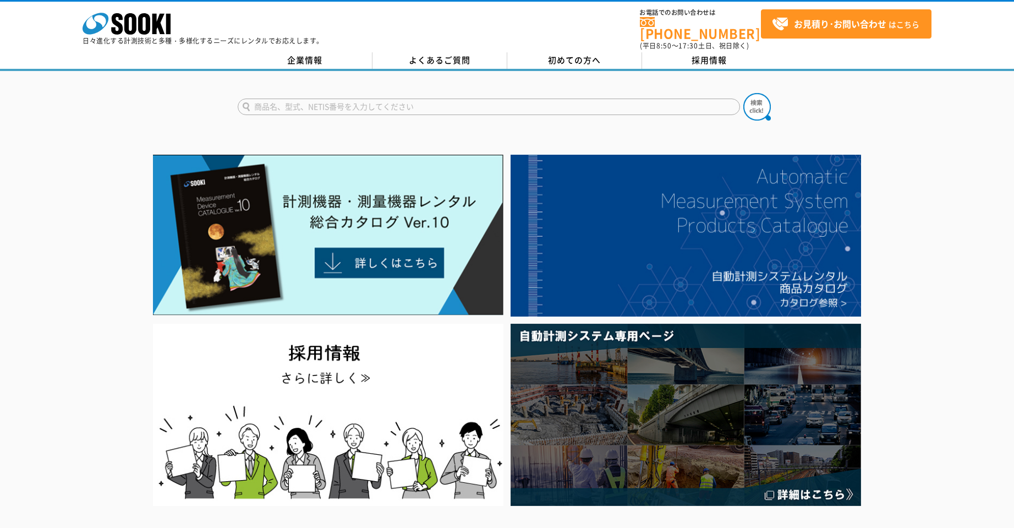  Describe the element at coordinates (328, 414) in the screenshot. I see `img: SOOKI recruit` at that location.